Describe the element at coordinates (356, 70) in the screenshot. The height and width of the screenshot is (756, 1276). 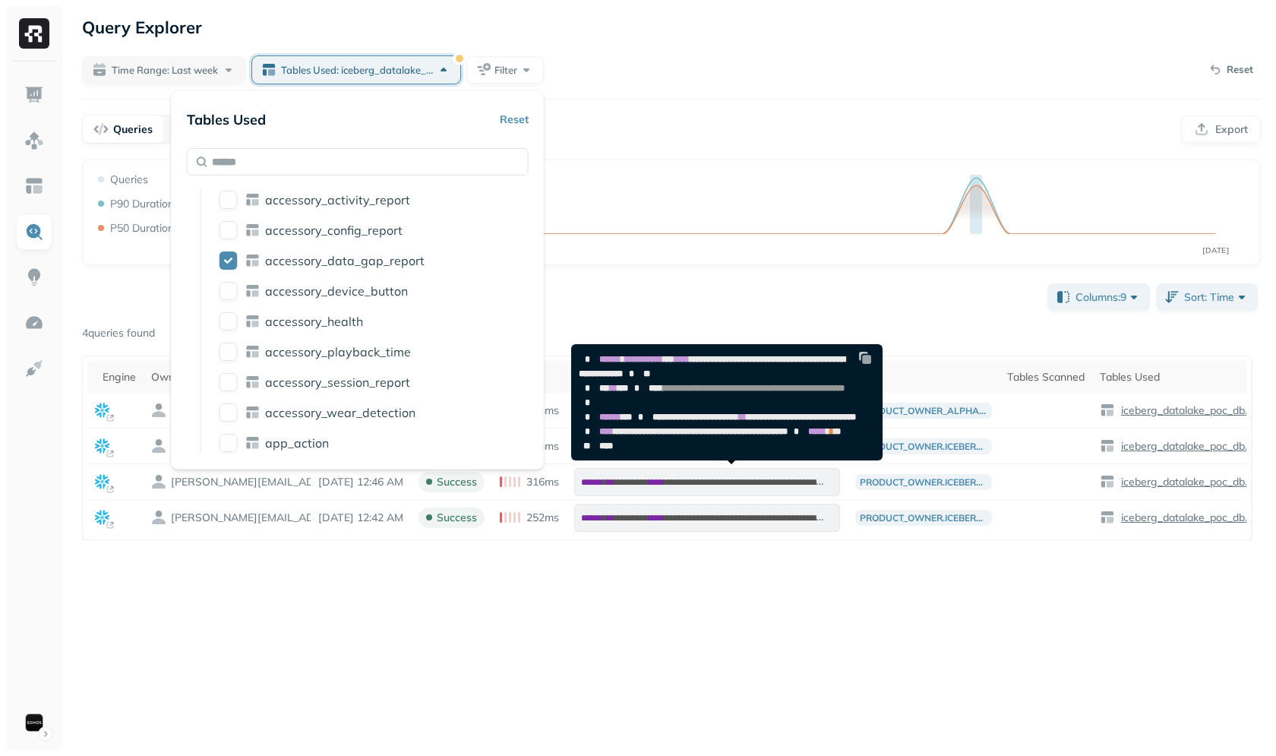
I see `button: Tables Used: iceberg_datalake_poc_db.accessory_data_gap_report` at that location.